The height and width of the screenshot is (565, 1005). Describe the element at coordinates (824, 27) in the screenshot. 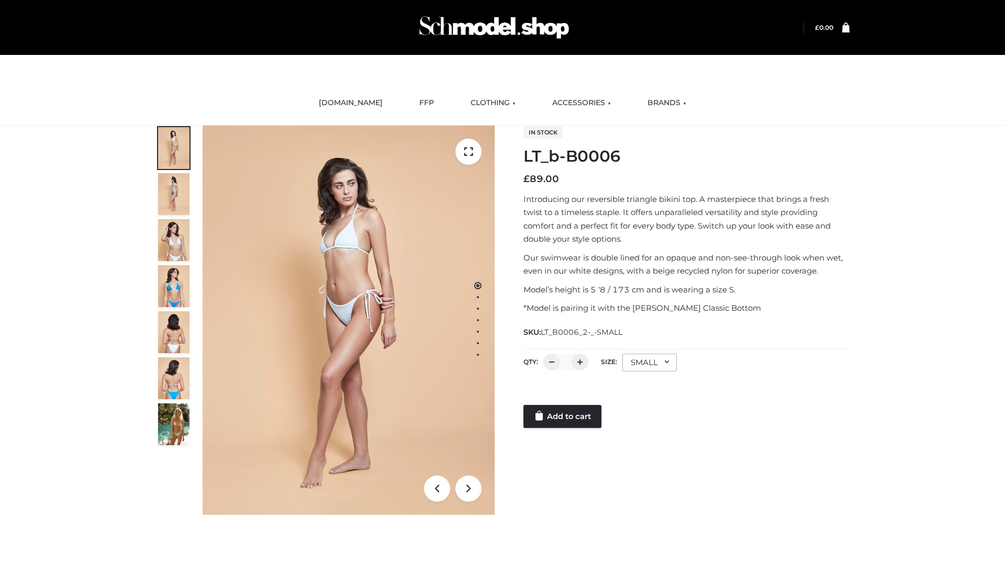

I see `bdi: 0.00` at that location.